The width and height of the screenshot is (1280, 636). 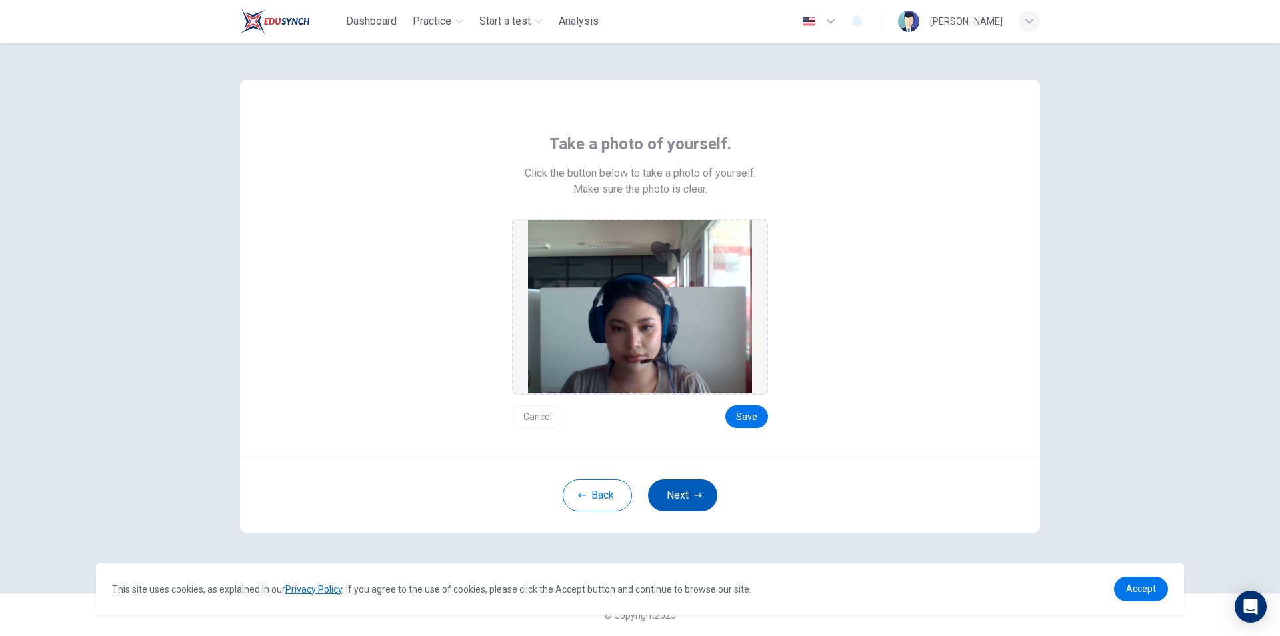 I want to click on a: Dashboard, so click(x=371, y=21).